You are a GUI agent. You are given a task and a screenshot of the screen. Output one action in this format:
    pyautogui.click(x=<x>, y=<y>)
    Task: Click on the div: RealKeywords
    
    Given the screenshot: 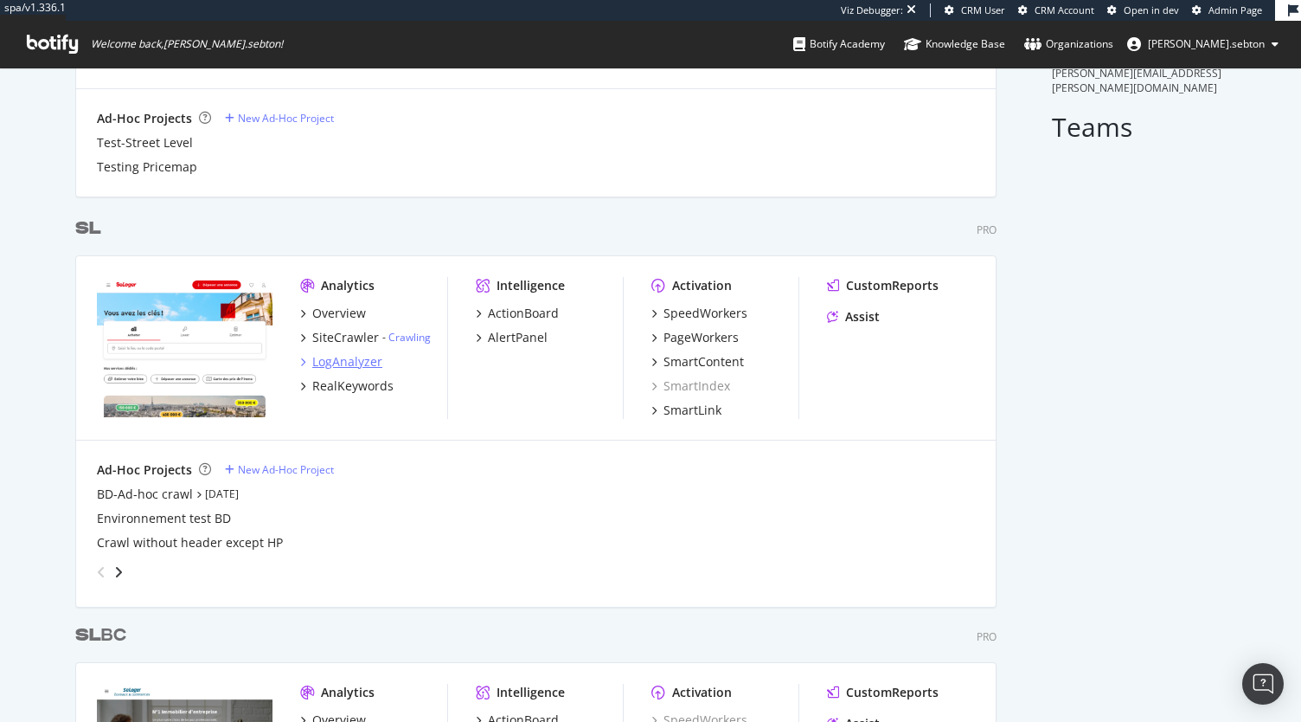 What is the action you would take?
    pyautogui.click(x=353, y=386)
    